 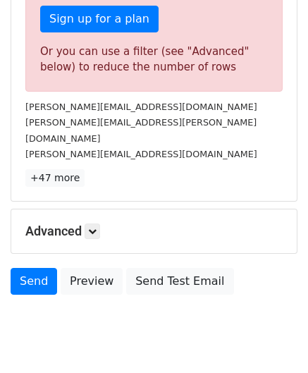 I want to click on a: Send Test Email, so click(x=180, y=281).